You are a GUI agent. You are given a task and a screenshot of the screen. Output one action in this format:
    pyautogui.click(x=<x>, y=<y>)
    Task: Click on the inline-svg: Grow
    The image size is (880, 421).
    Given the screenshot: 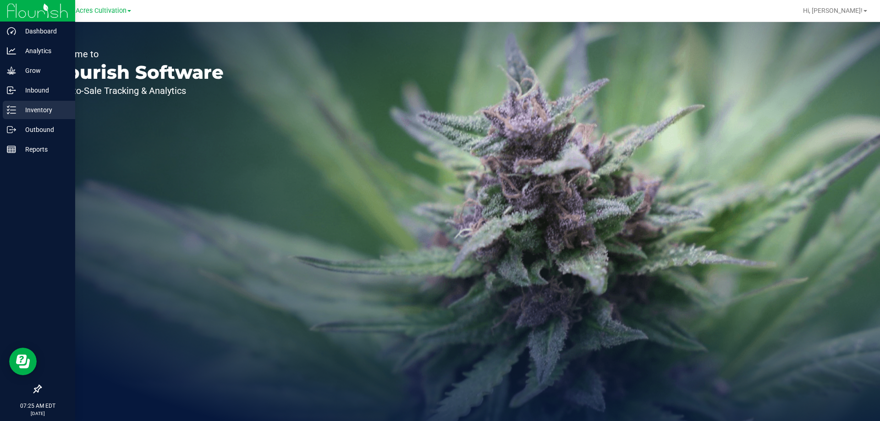 What is the action you would take?
    pyautogui.click(x=11, y=71)
    